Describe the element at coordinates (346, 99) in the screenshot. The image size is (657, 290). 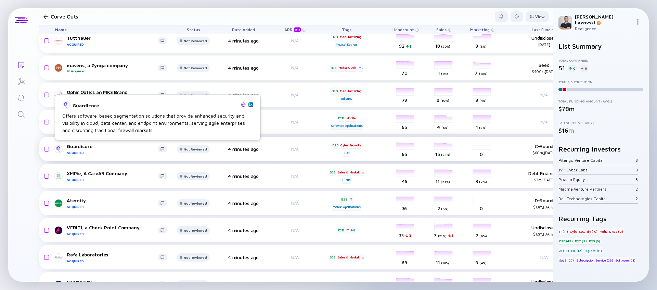
I see `div: Infrared` at that location.